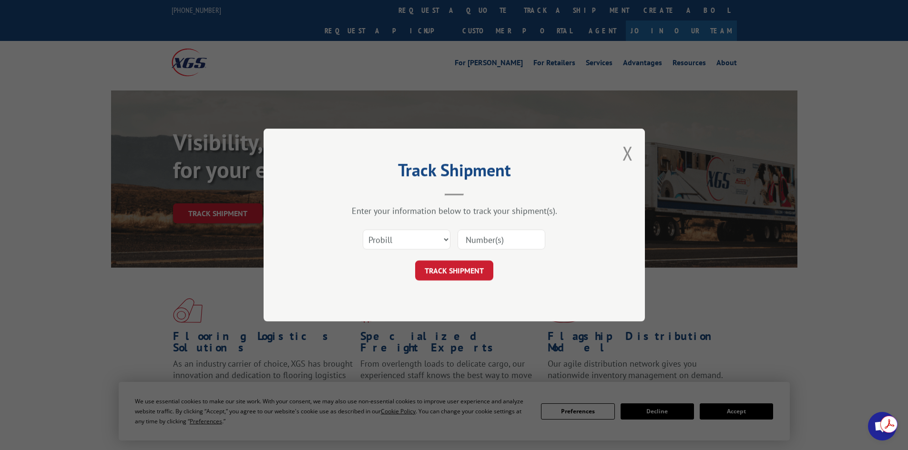 The width and height of the screenshot is (908, 450). What do you see at coordinates (454, 173) in the screenshot?
I see `h2: Track Shipment` at bounding box center [454, 173].